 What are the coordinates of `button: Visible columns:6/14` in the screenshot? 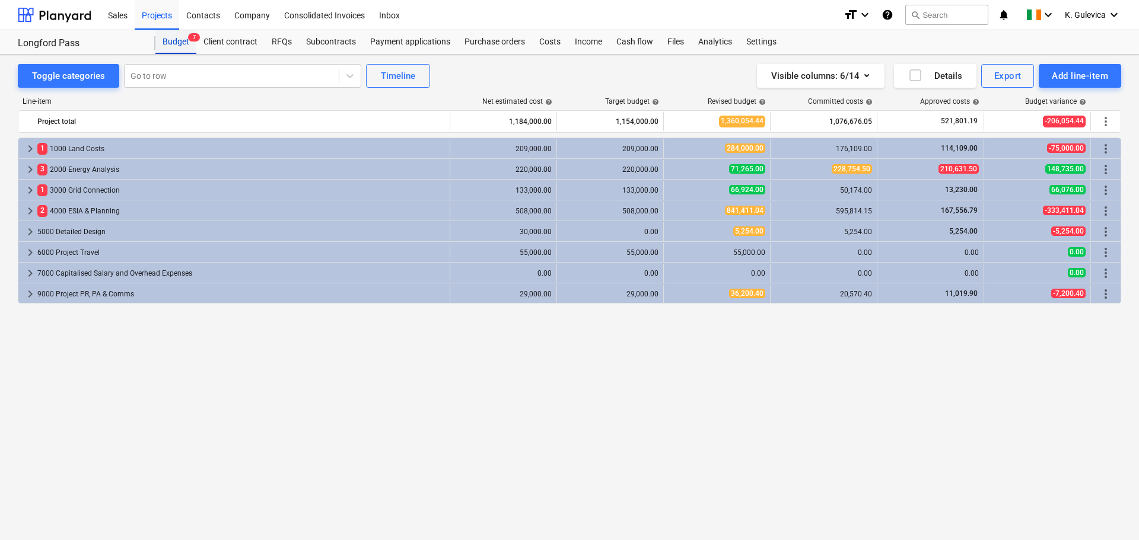 It's located at (820, 76).